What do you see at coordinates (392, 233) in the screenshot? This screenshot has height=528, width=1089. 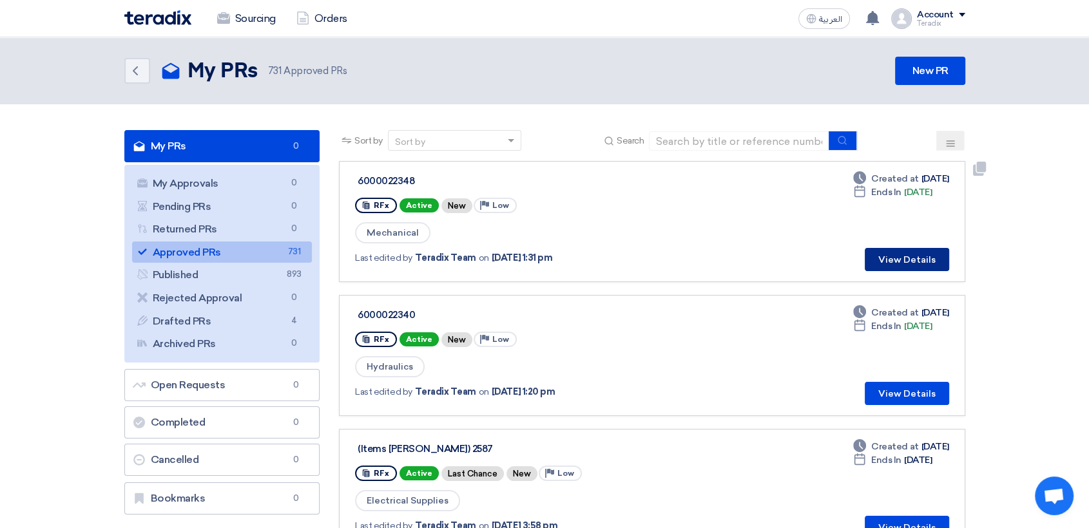 I see `span: Mechanical` at bounding box center [392, 233].